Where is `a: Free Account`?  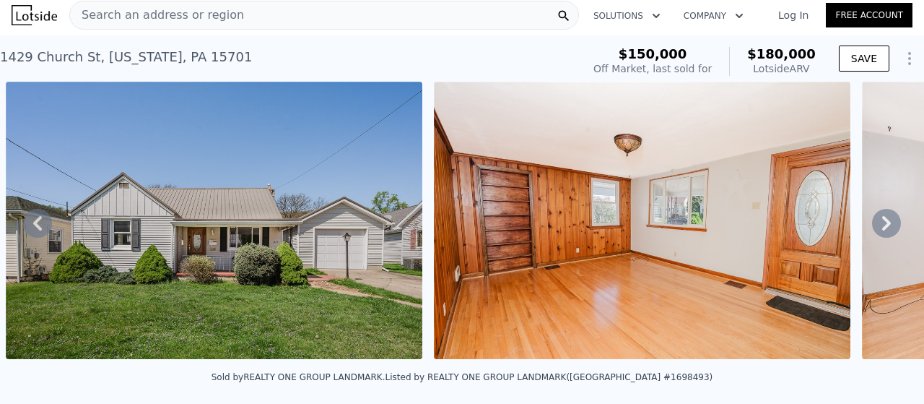
a: Free Account is located at coordinates (869, 15).